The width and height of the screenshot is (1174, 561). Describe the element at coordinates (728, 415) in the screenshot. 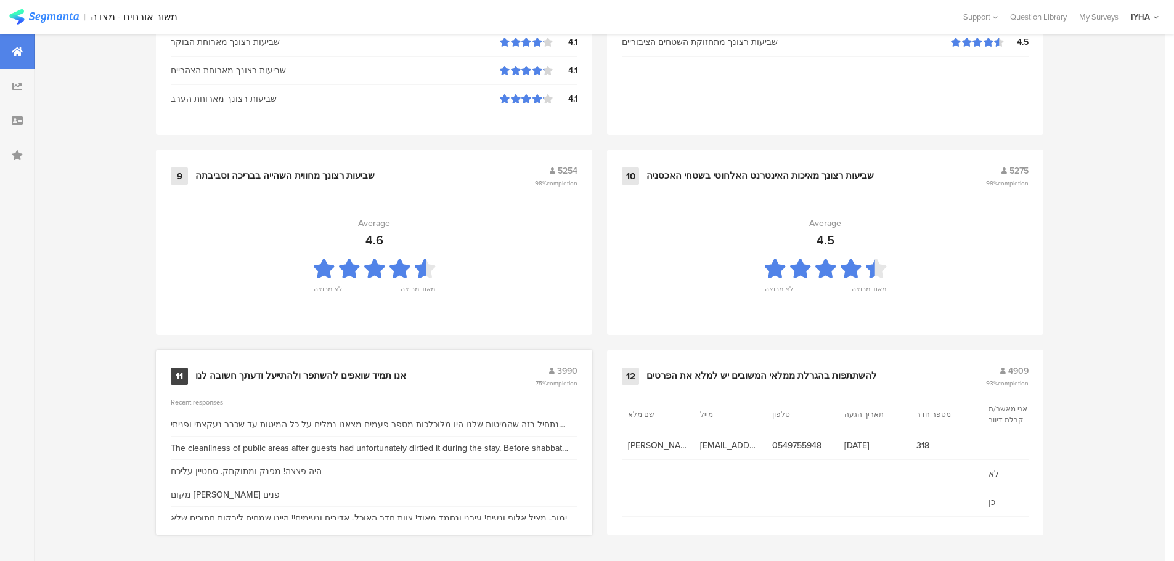

I see `section: מייל` at that location.